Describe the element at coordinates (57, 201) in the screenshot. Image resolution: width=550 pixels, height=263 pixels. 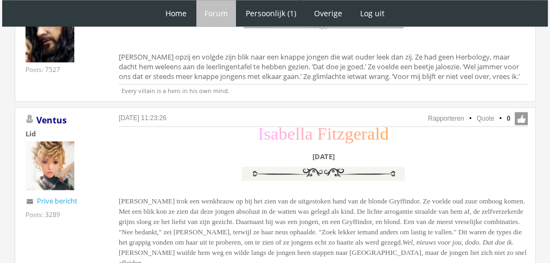
I see `a: Prive bericht` at that location.